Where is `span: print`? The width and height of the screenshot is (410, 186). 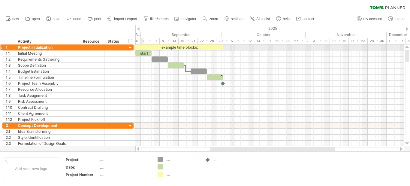 span: print is located at coordinates (98, 19).